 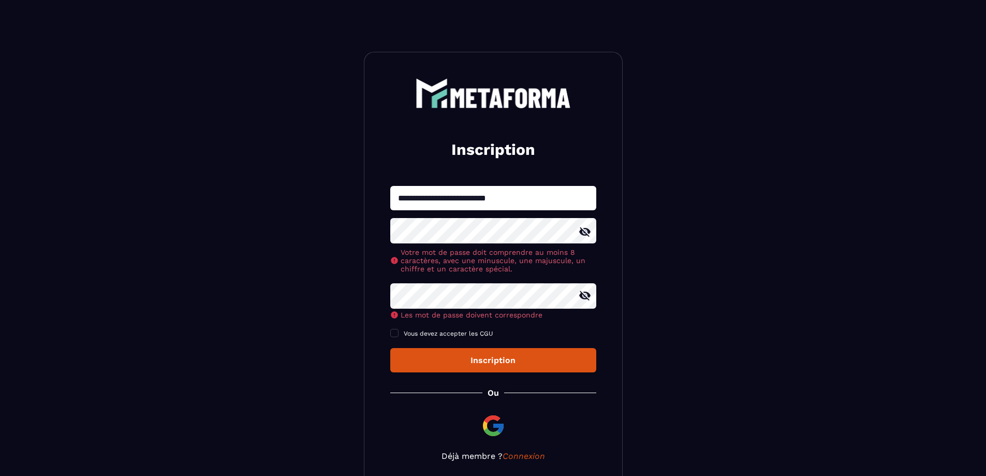 What do you see at coordinates (448, 333) in the screenshot?
I see `span: Vous devez accepter les CGU` at bounding box center [448, 333].